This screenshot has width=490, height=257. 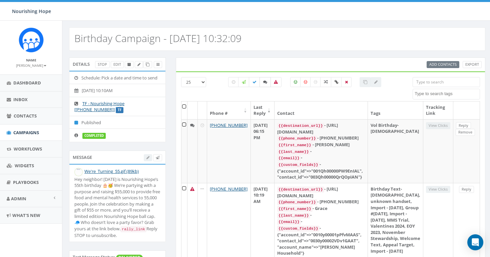 What do you see at coordinates (244, 82) in the screenshot?
I see `label: Sending` at bounding box center [244, 82].